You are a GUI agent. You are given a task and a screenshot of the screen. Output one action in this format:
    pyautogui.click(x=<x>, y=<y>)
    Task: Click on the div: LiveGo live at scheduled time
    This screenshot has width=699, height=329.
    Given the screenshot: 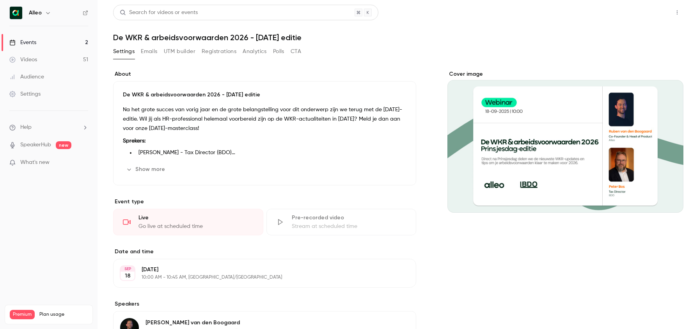 What is the action you would take?
    pyautogui.click(x=188, y=222)
    